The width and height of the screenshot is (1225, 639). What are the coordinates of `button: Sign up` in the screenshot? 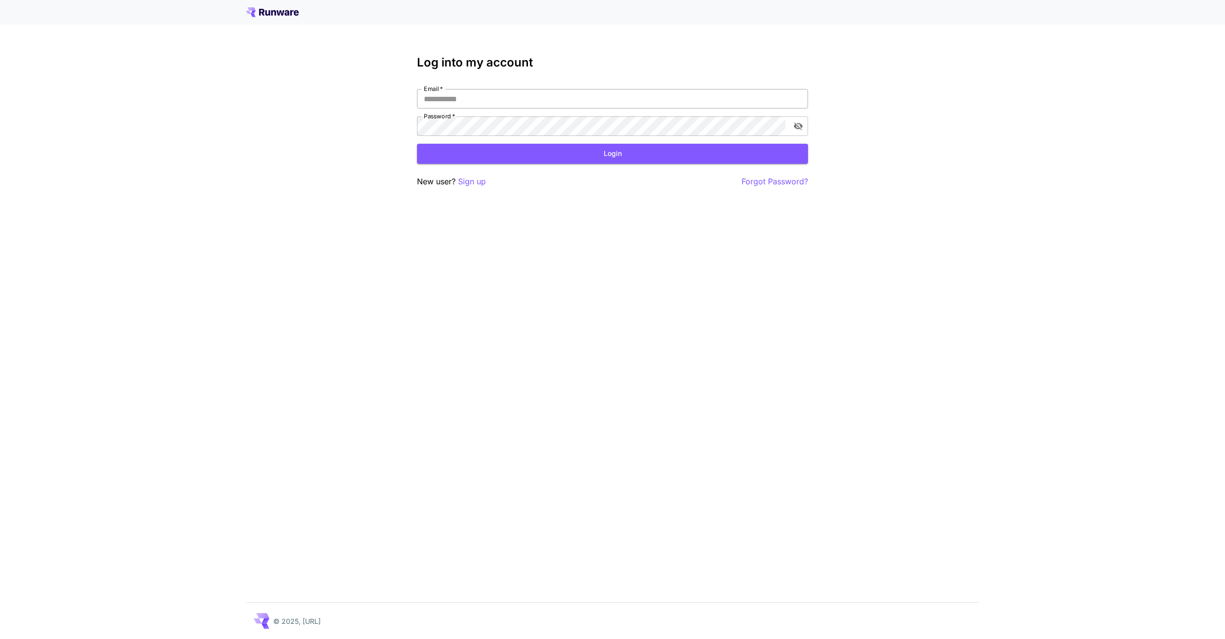 It's located at (472, 181).